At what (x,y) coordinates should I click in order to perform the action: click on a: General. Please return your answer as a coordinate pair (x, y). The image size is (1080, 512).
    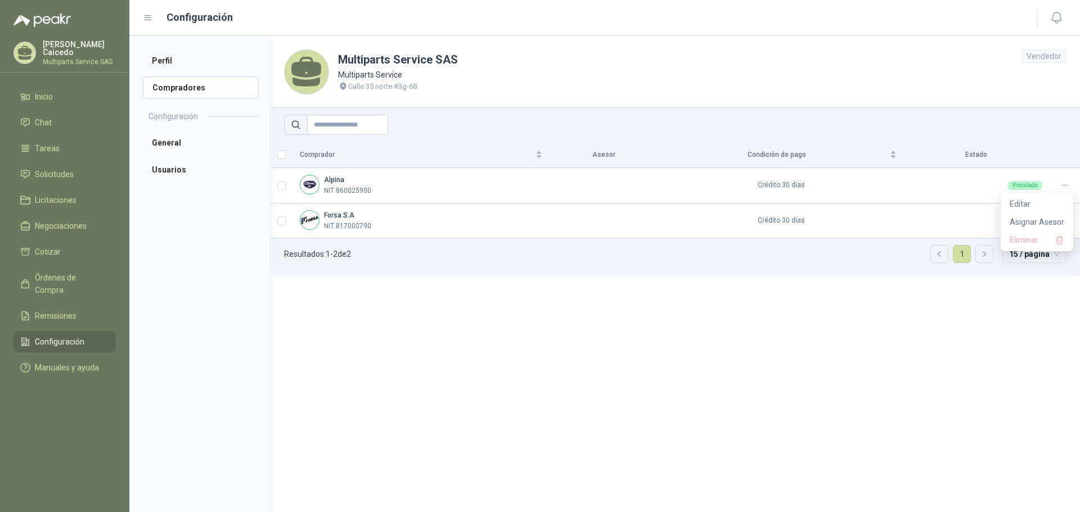
    Looking at the image, I should click on (201, 143).